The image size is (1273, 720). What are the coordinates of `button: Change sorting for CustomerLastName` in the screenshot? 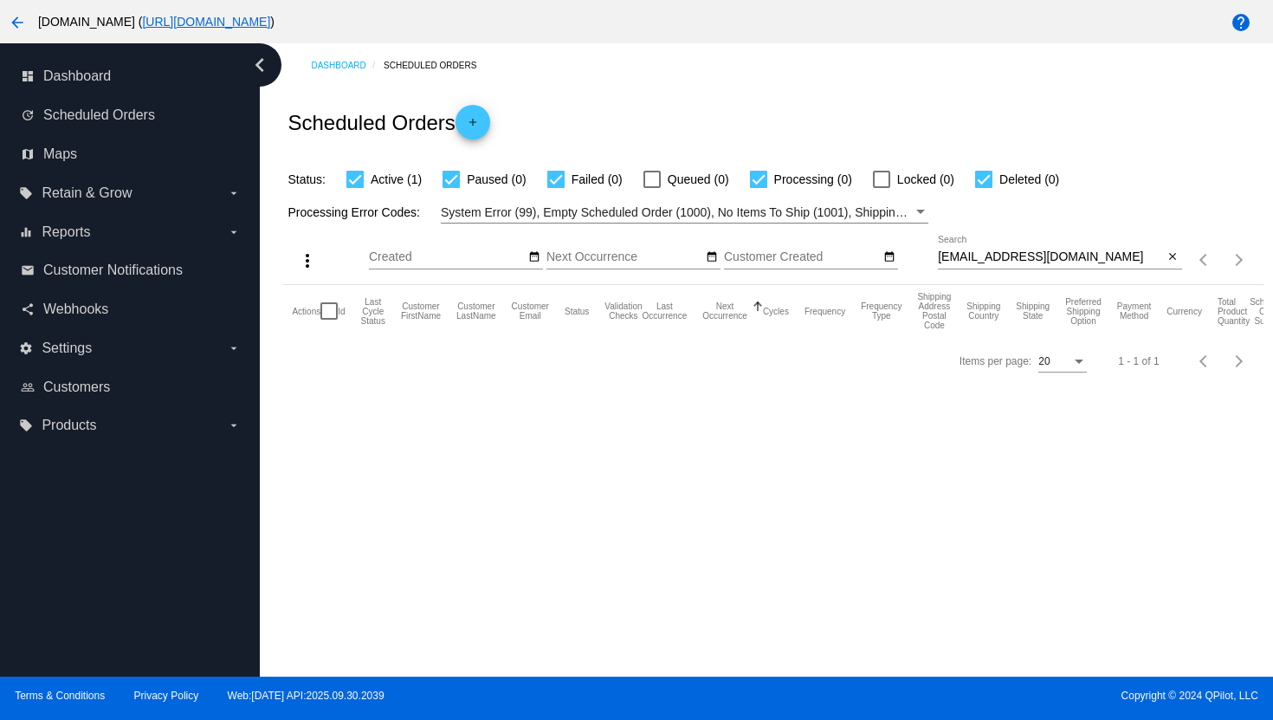 It's located at (476, 311).